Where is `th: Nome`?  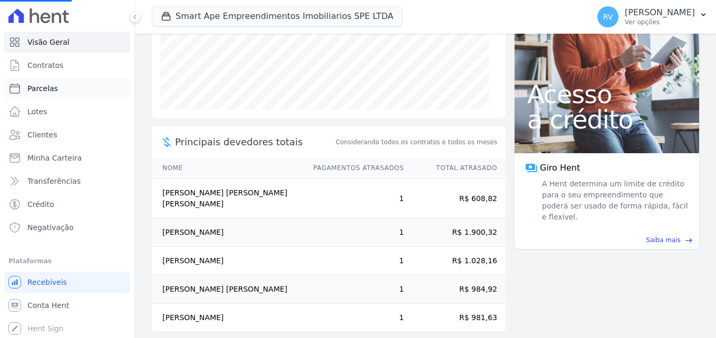
th: Nome is located at coordinates (227, 168).